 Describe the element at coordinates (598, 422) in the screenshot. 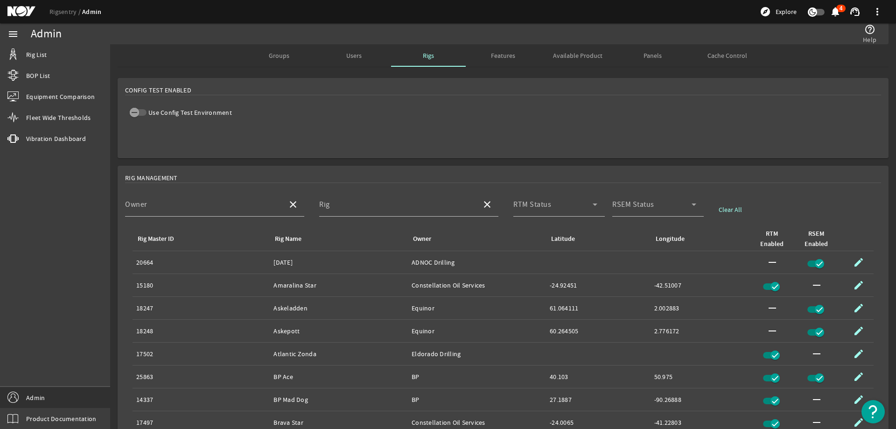

I see `div: -24.0065` at that location.